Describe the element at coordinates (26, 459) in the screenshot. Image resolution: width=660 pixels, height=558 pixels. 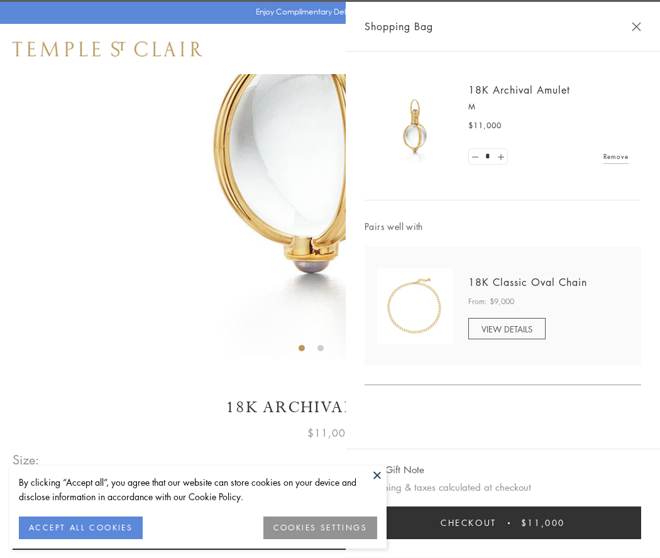
I see `span: Size:` at that location.